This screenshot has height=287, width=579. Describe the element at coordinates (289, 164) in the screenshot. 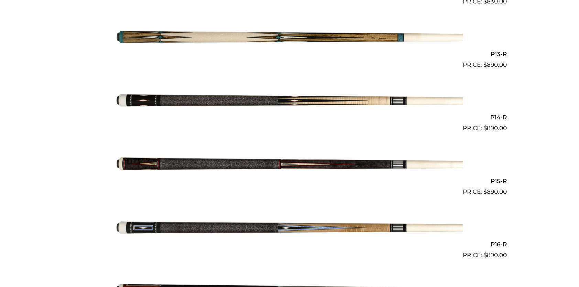

I see `img: P15-R` at that location.